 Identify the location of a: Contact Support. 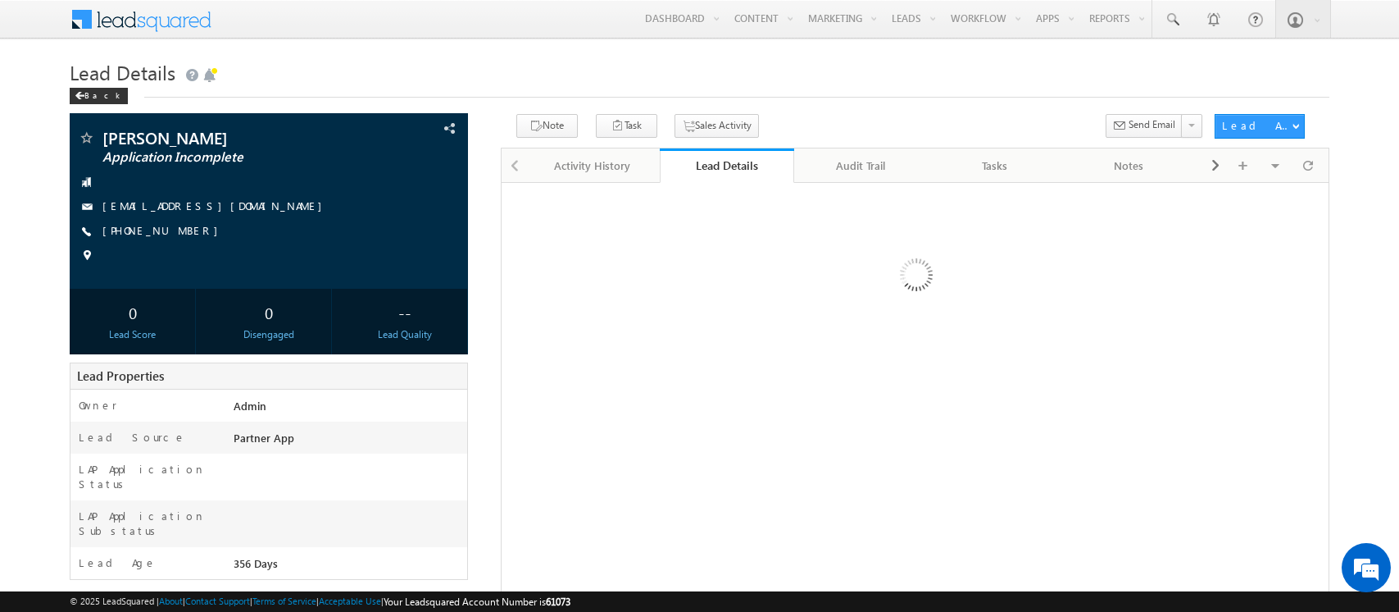
(217, 600).